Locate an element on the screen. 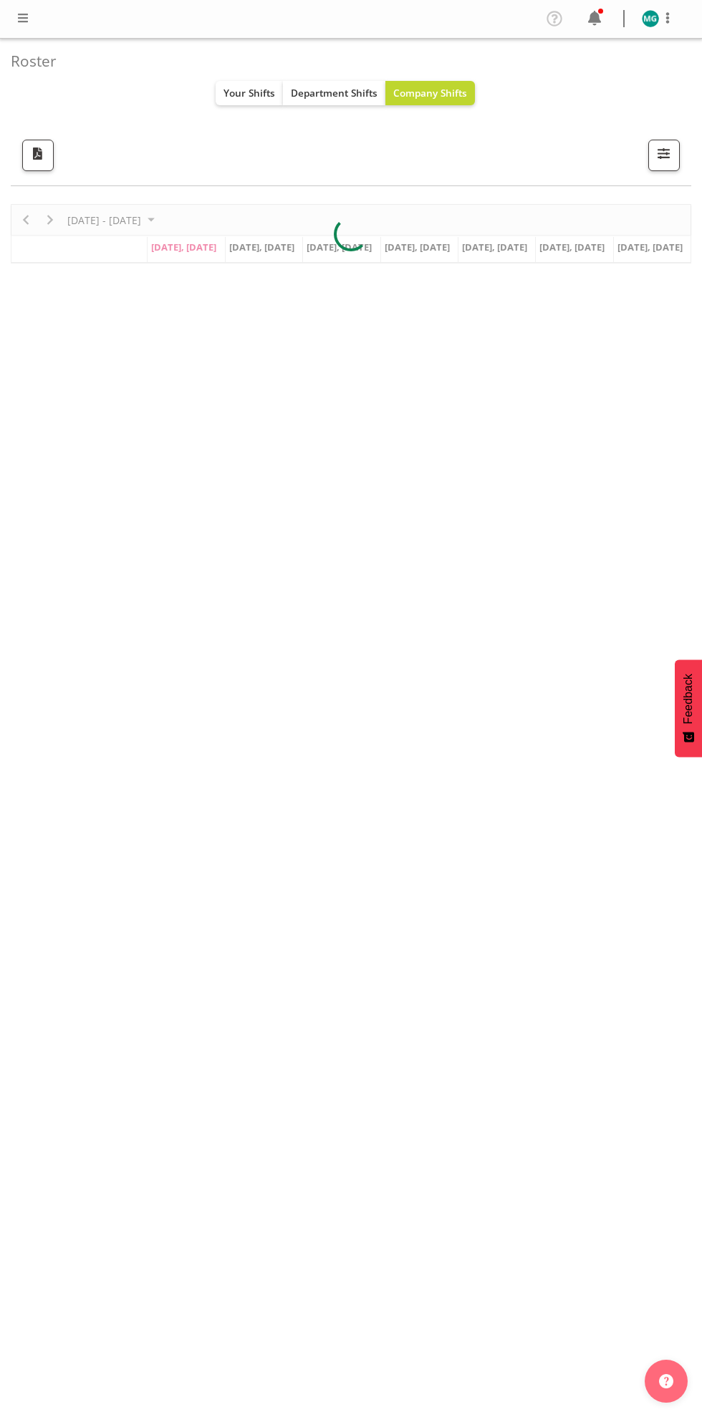  span: Feedback is located at coordinates (688, 699).